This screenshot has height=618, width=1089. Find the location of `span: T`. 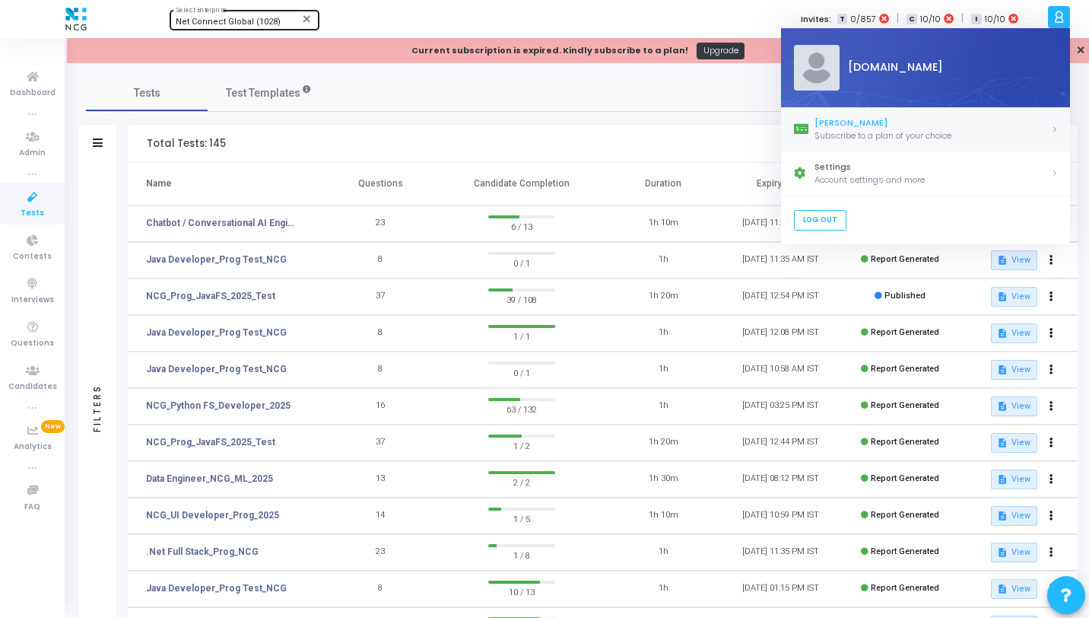

span: T is located at coordinates (842, 19).